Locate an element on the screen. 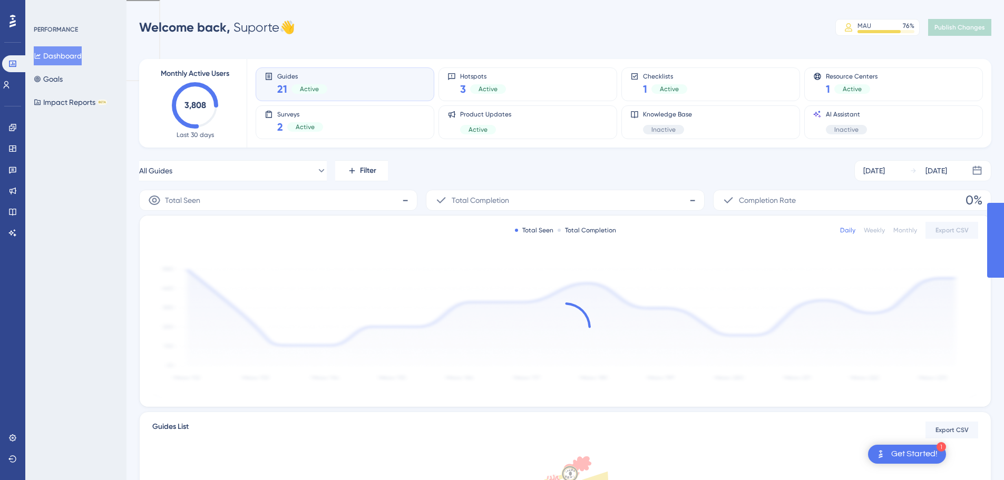  span: 3 is located at coordinates (463, 89).